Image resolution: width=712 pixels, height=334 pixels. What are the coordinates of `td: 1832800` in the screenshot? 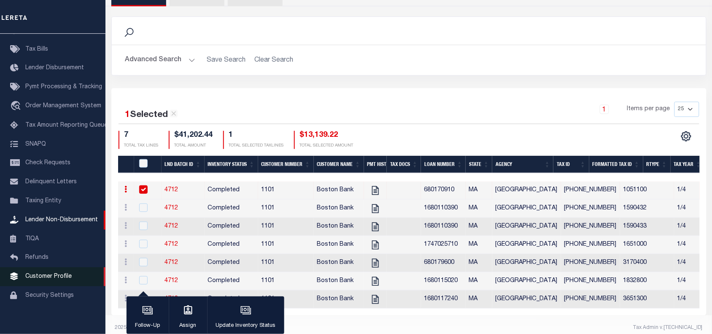 It's located at (647, 281).